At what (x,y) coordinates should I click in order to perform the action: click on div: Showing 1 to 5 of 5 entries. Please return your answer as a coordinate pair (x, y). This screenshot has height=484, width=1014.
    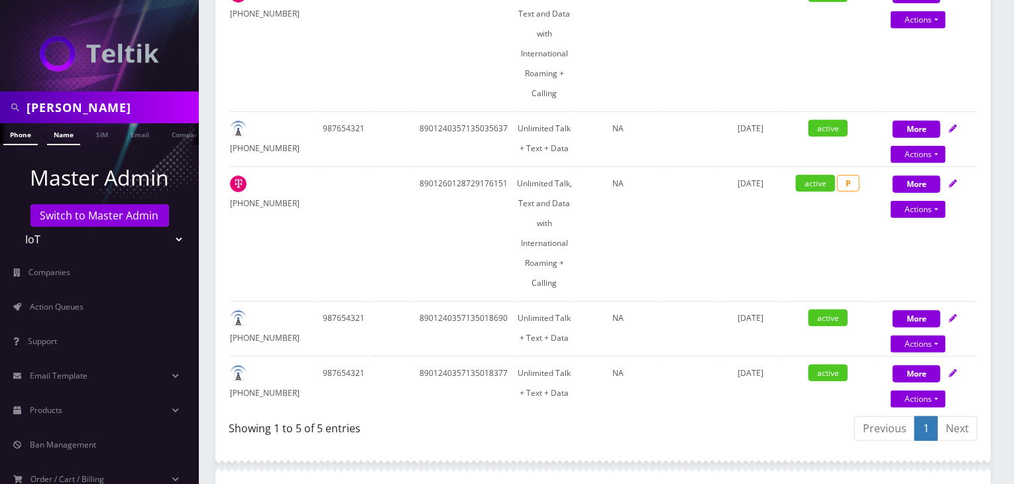
    Looking at the image, I should click on (411, 426).